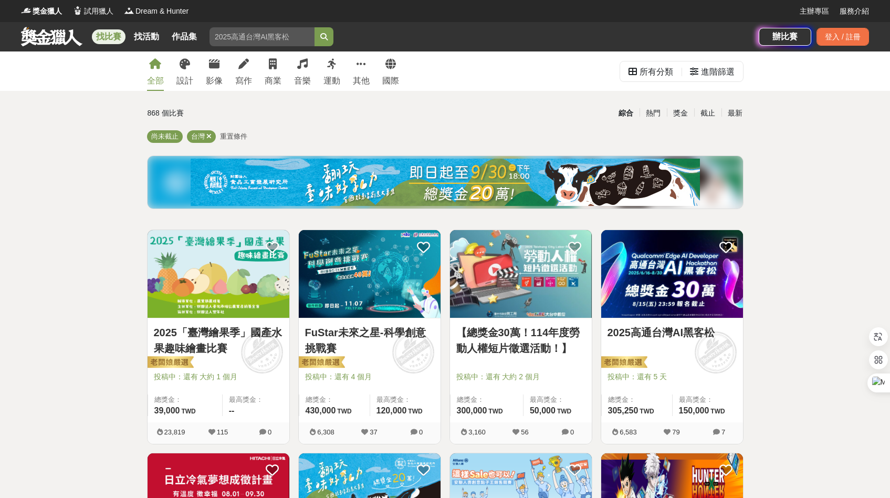  What do you see at coordinates (718, 72) in the screenshot?
I see `div: 進階篩選` at bounding box center [718, 72].